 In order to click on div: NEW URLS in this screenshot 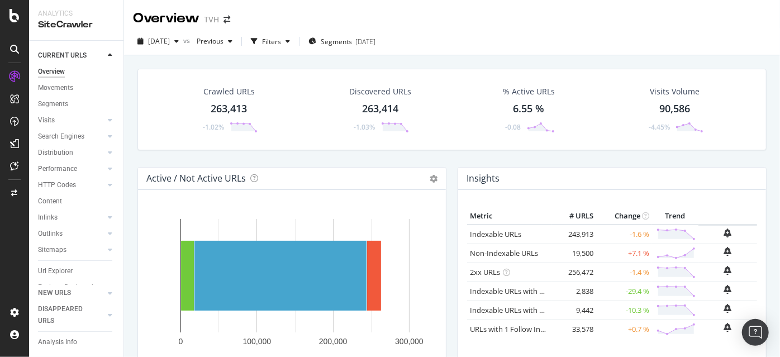, I will do `click(54, 293)`.